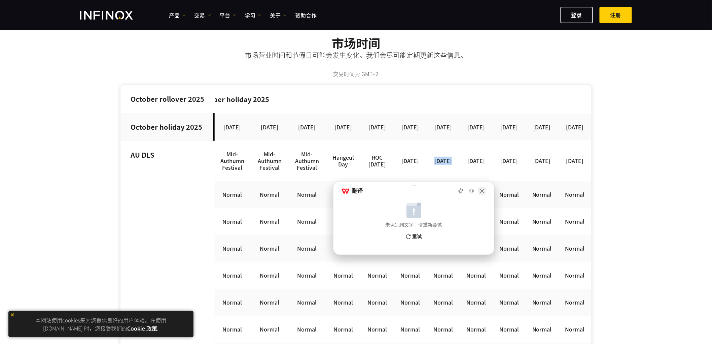  Describe the element at coordinates (306, 15) in the screenshot. I see `a: 赞助合作` at that location.